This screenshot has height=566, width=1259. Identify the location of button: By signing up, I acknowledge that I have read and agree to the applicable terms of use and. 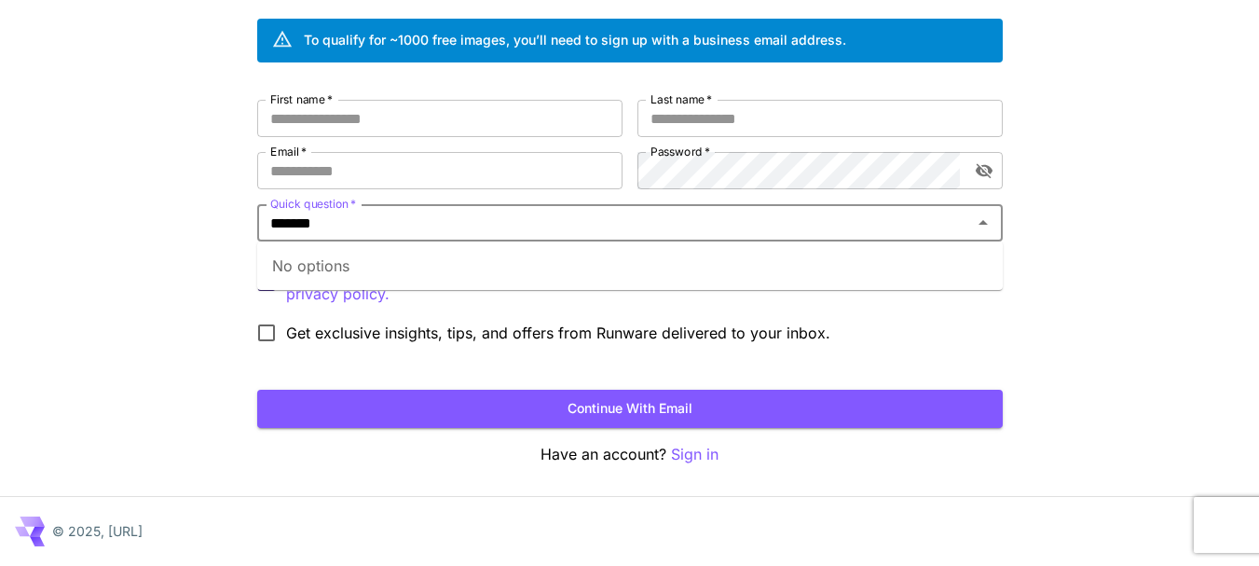
(337, 294).